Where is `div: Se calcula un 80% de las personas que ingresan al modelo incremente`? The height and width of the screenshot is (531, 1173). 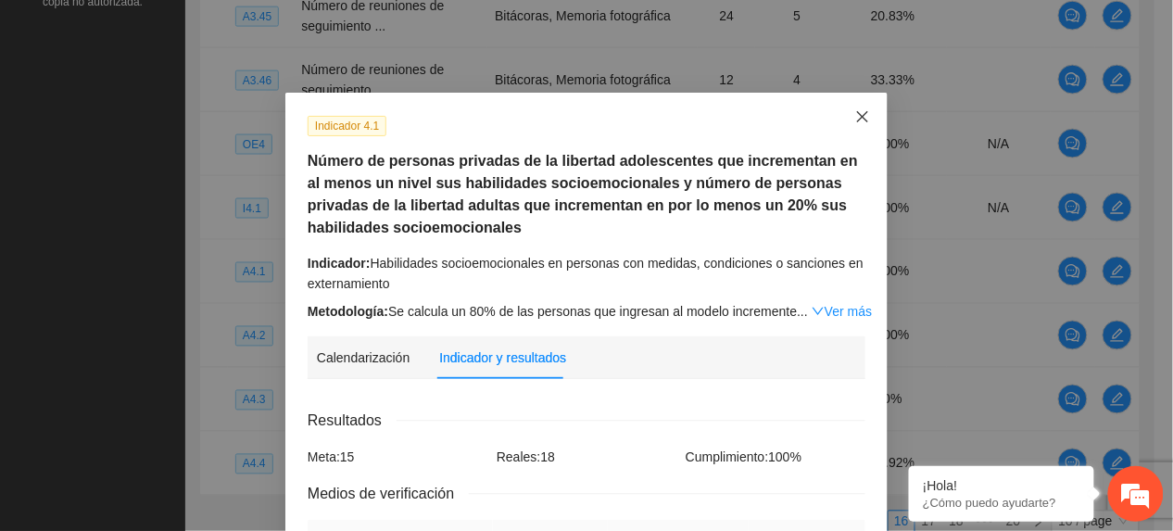
div: Se calcula un 80% de las personas que ingresan al modelo incremente is located at coordinates (586, 311).